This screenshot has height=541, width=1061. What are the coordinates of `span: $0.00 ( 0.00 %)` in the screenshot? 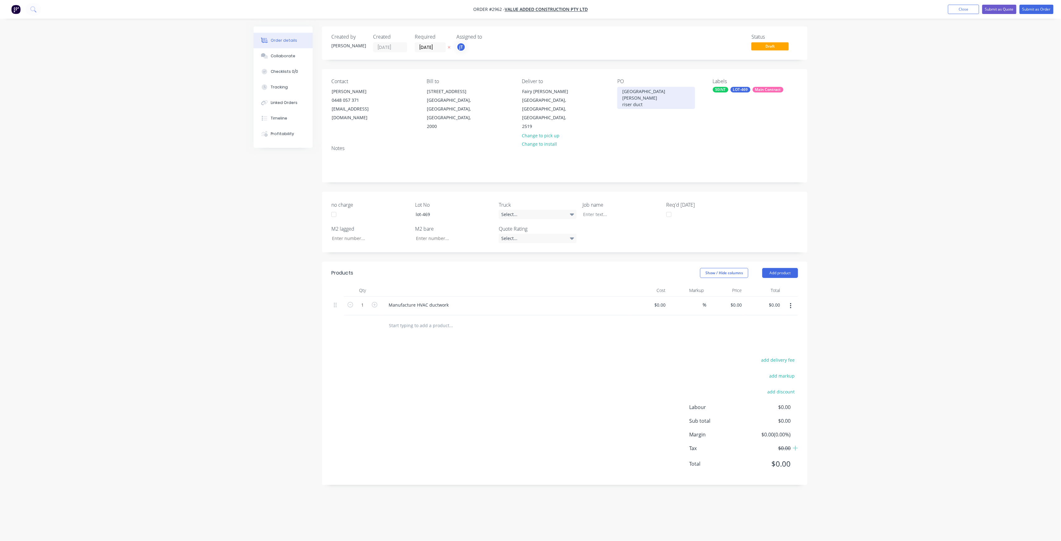 It's located at (767, 434).